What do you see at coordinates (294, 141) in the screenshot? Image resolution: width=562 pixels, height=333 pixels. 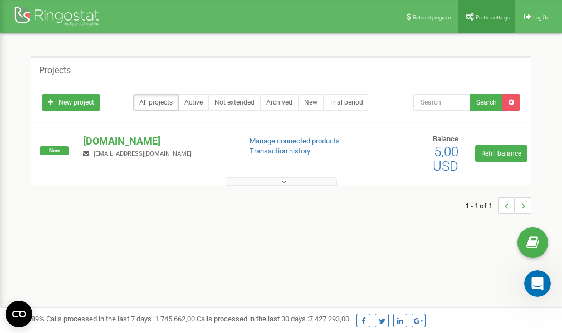 I see `a: Manage connected products` at bounding box center [294, 141].